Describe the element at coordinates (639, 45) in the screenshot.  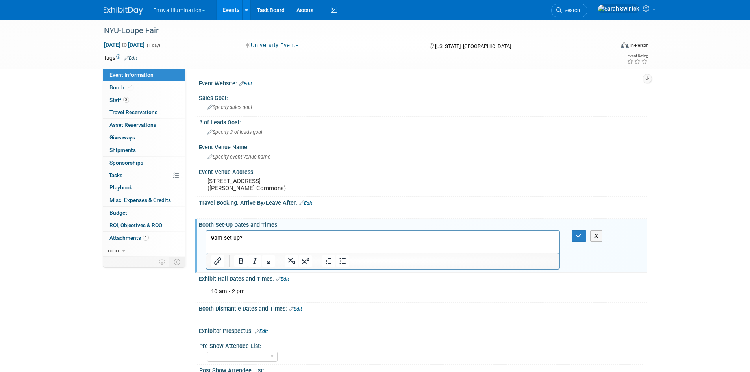
I see `div: In-Person` at that location.